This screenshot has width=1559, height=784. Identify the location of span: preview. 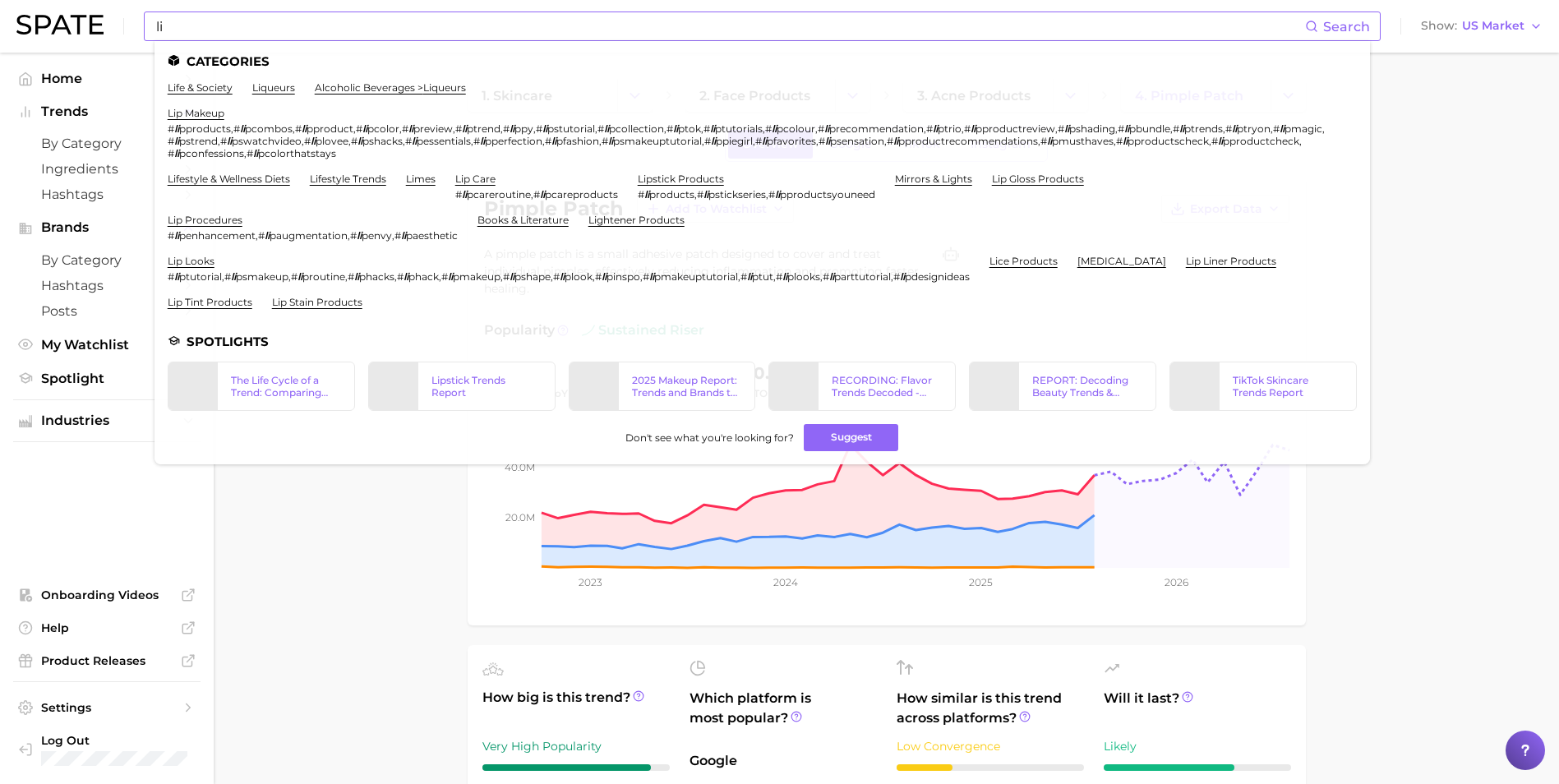
(433, 128).